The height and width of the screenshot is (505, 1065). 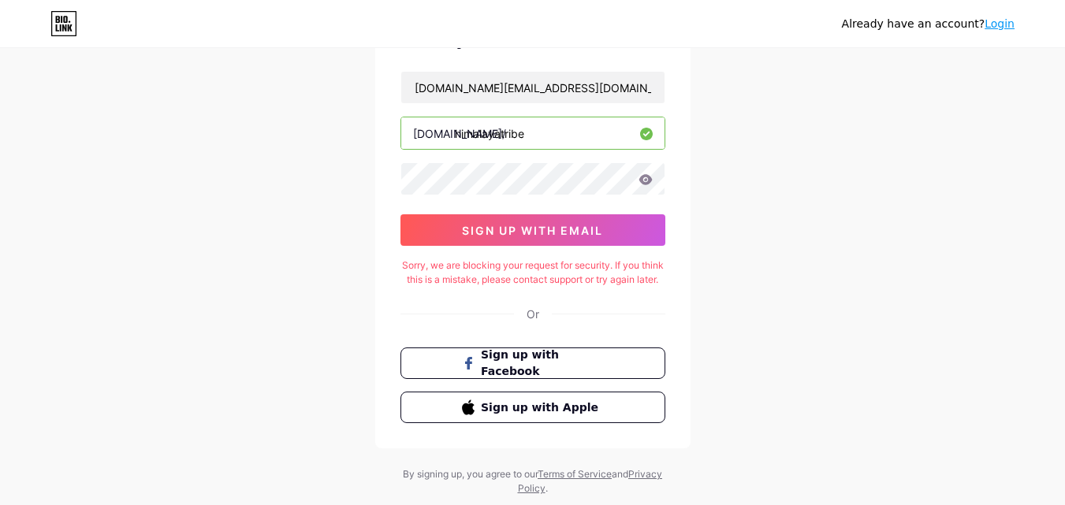 What do you see at coordinates (533, 230) in the screenshot?
I see `button: sign up with email` at bounding box center [533, 230].